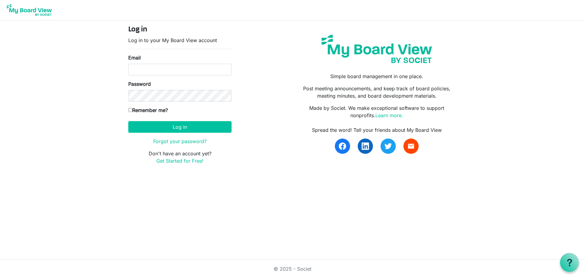 The width and height of the screenshot is (585, 278). Describe the element at coordinates (140, 84) in the screenshot. I see `label: Password` at that location.